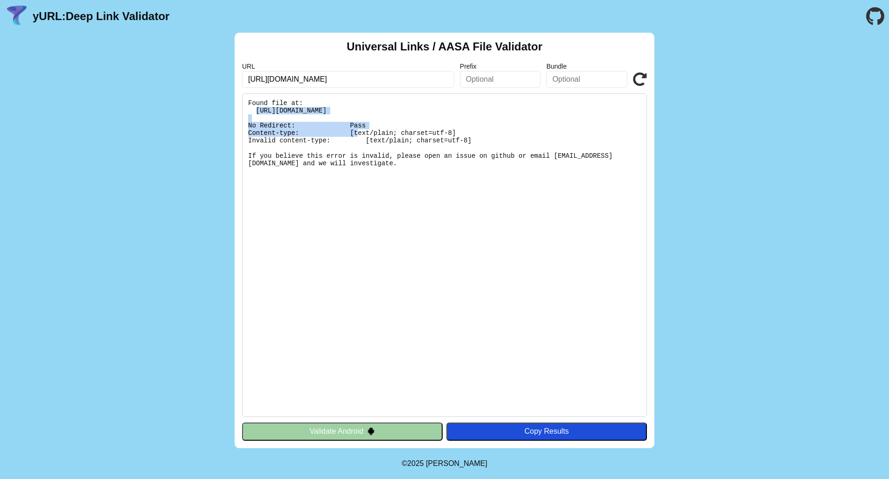  I want to click on div: Copy Results, so click(547, 431).